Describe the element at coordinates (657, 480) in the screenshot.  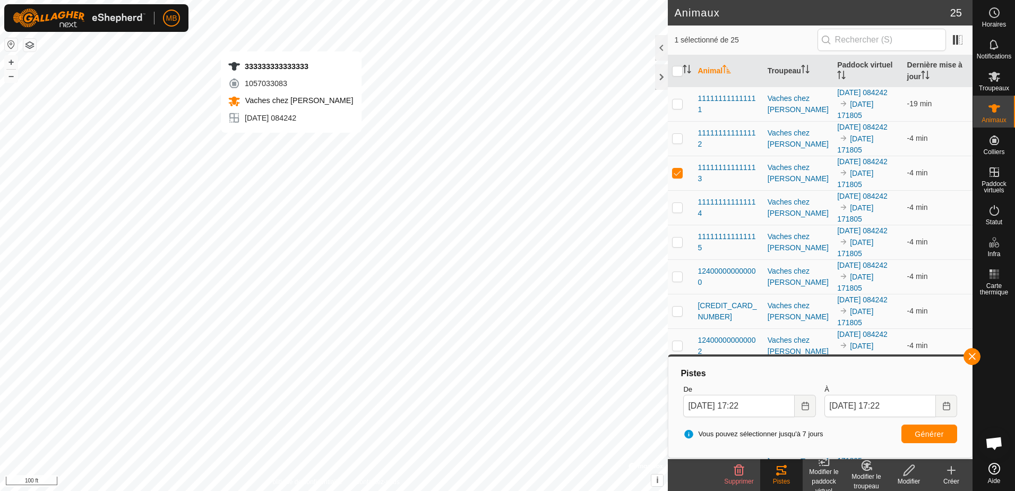
I see `button: i` at that location.